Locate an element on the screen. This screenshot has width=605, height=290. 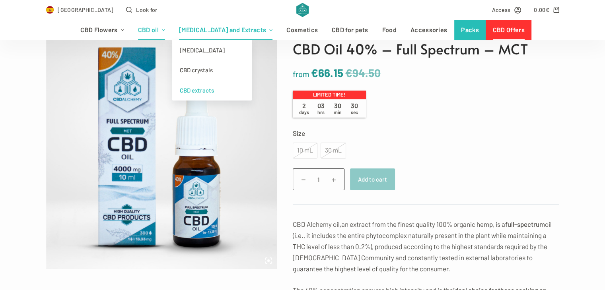
font: CBD oil is located at coordinates (148, 29).